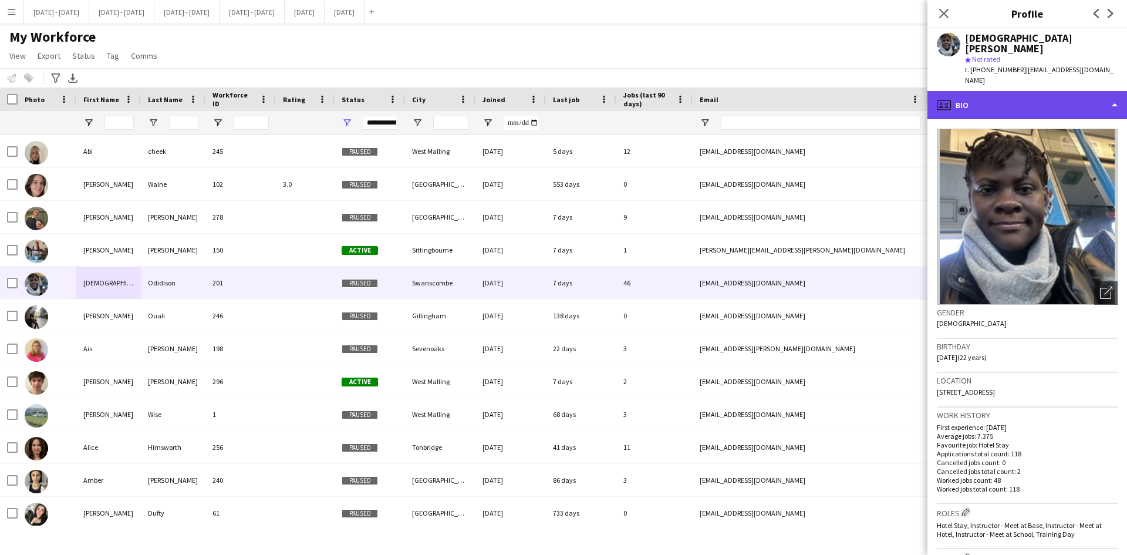 The width and height of the screenshot is (1127, 555). I want to click on div: 1, so click(241, 414).